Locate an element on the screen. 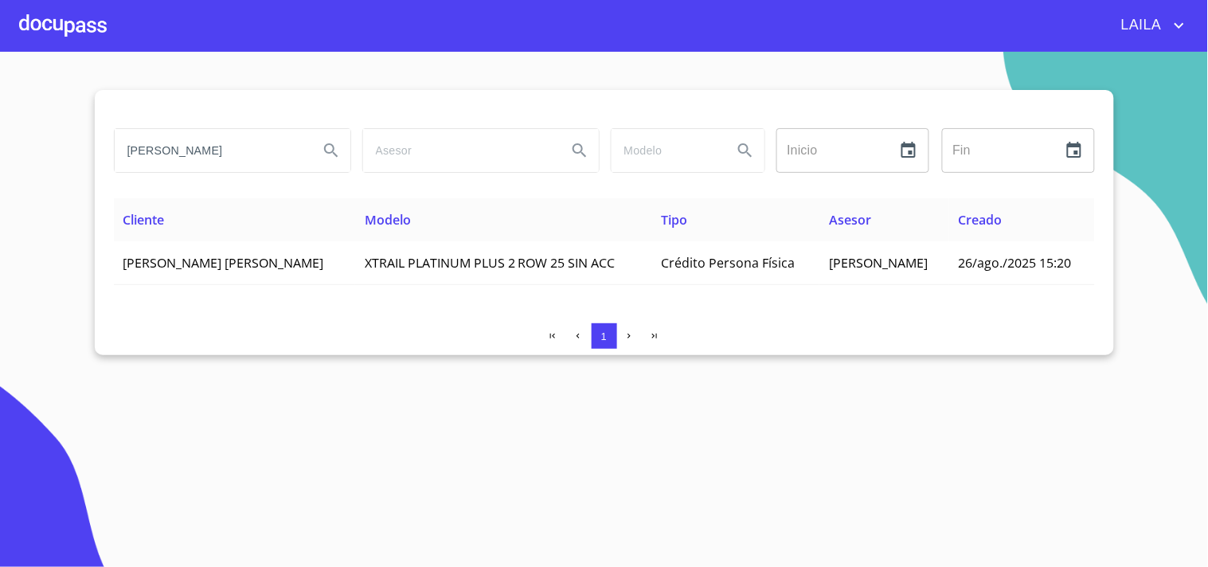 This screenshot has height=567, width=1208. span: Tipo is located at coordinates (674, 220).